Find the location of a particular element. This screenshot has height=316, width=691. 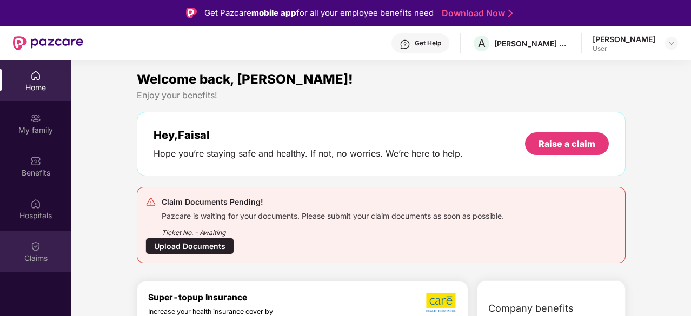

img: svg+xml;base64,PHN2ZyB4bWxucz0iaHR0cDovL3d3dy53My5vcmcvMjAwMC9zdmciIHdpZHRoPSIyNCIgaGVpZ2h0PSIyNC... is located at coordinates (151, 202).